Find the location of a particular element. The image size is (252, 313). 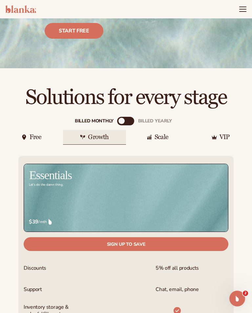

div: billed Yearly is located at coordinates (155, 121).